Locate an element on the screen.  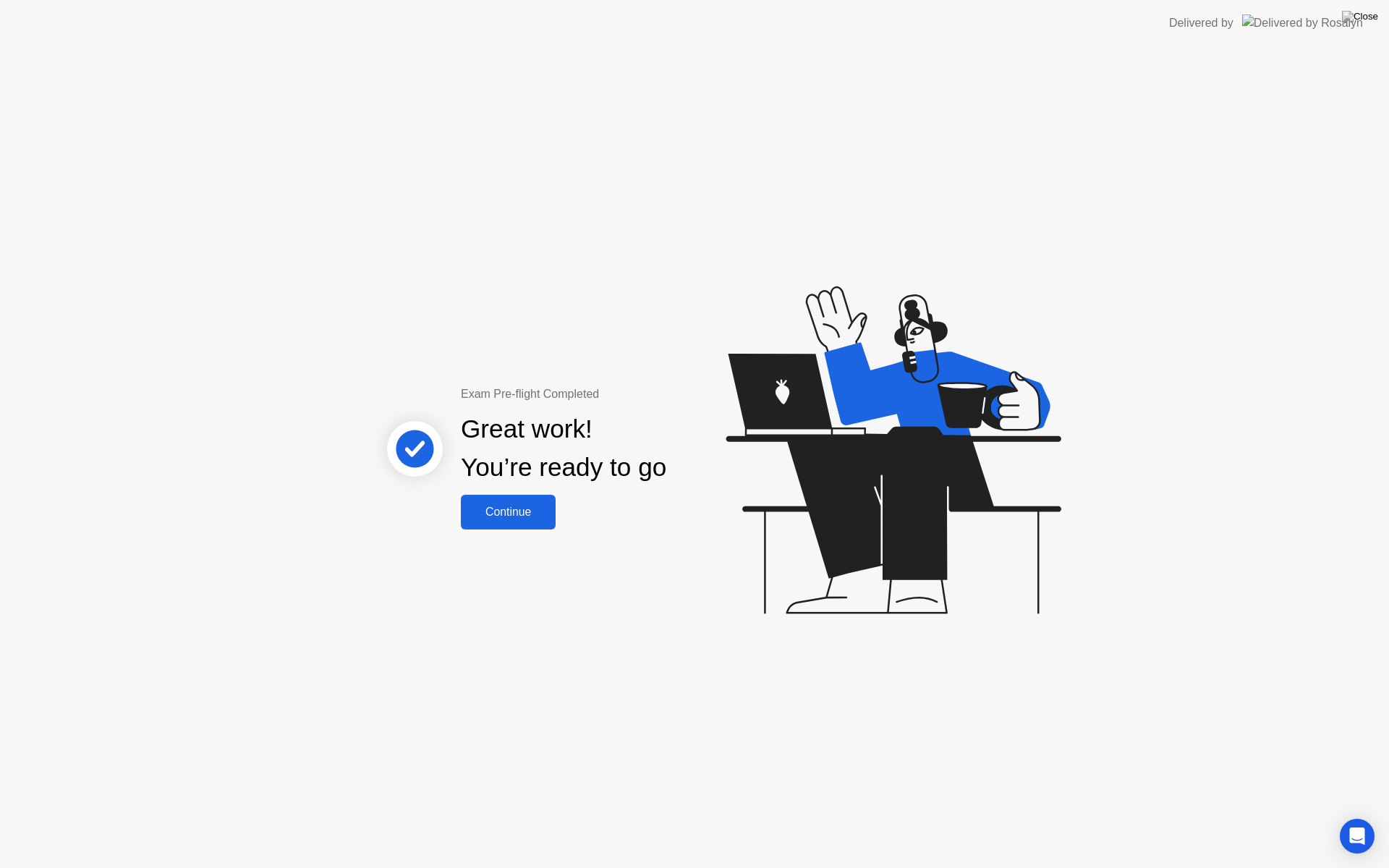
button: Continue is located at coordinates (508, 513).